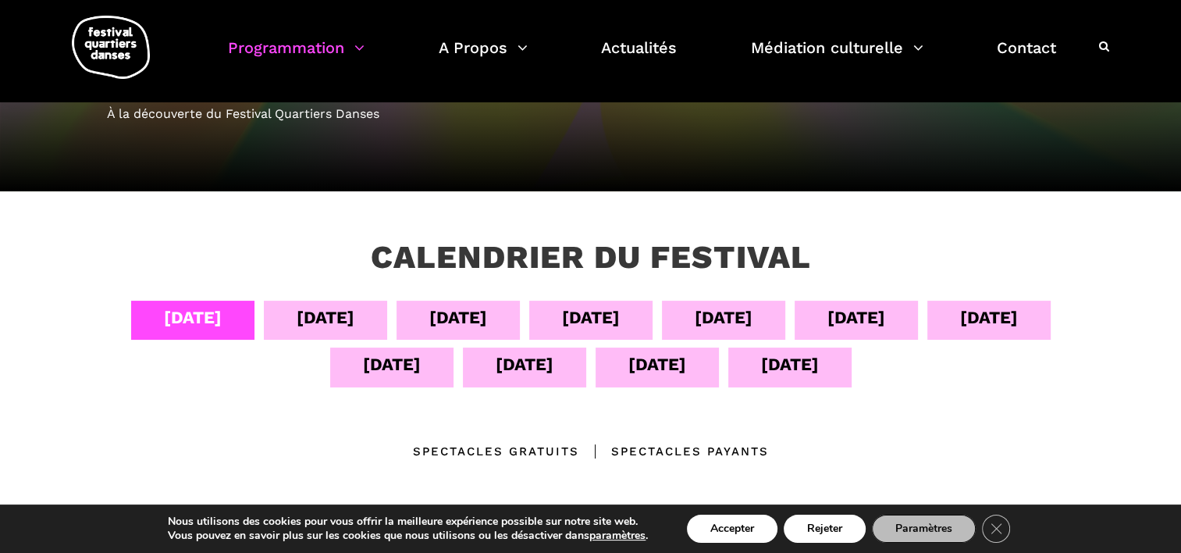 The image size is (1181, 553). I want to click on button: Rejeter, so click(825, 529).